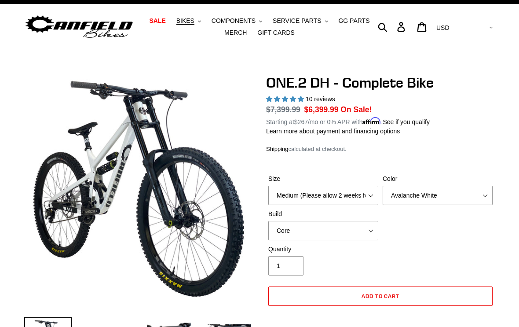  What do you see at coordinates (157, 21) in the screenshot?
I see `a: SALE` at bounding box center [157, 21].